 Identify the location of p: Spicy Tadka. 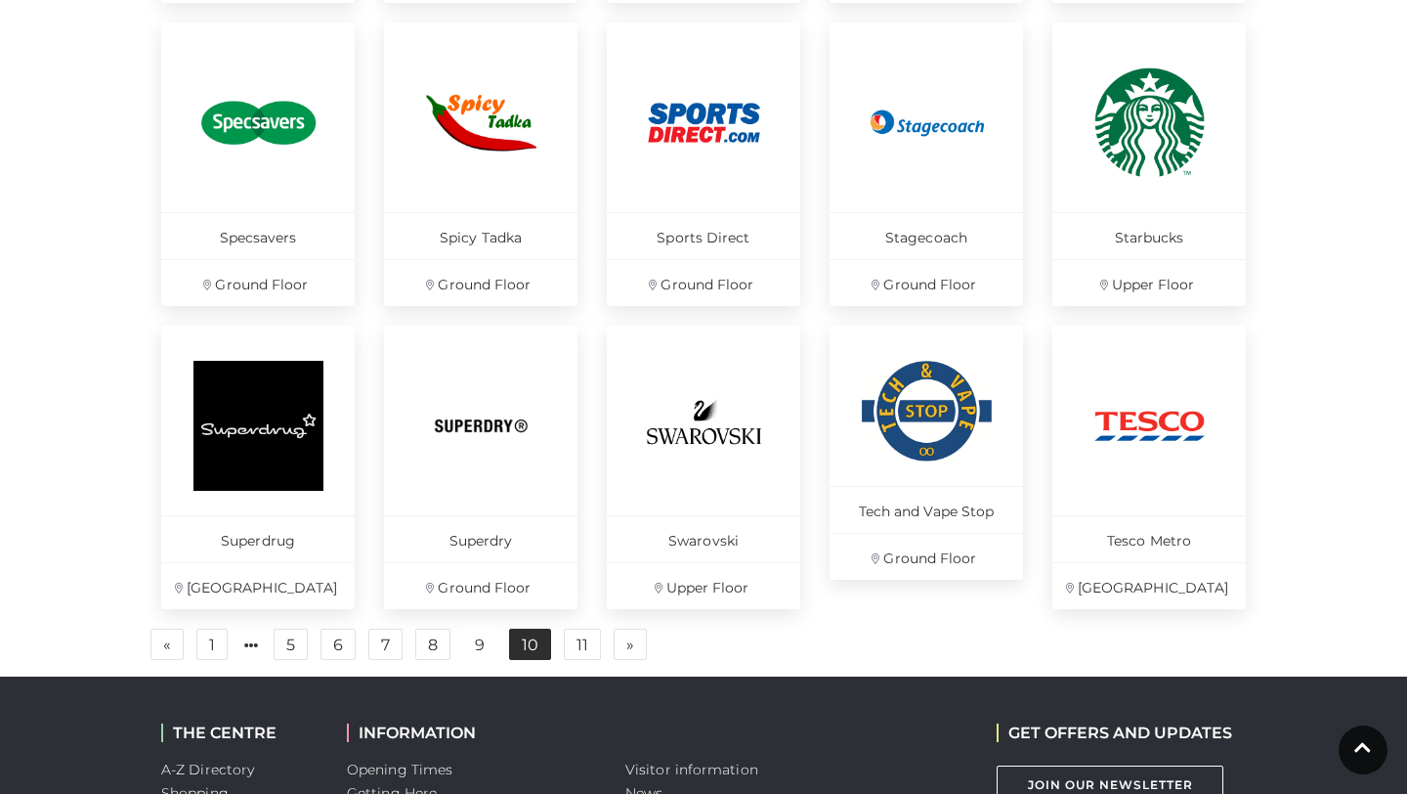
(481, 236).